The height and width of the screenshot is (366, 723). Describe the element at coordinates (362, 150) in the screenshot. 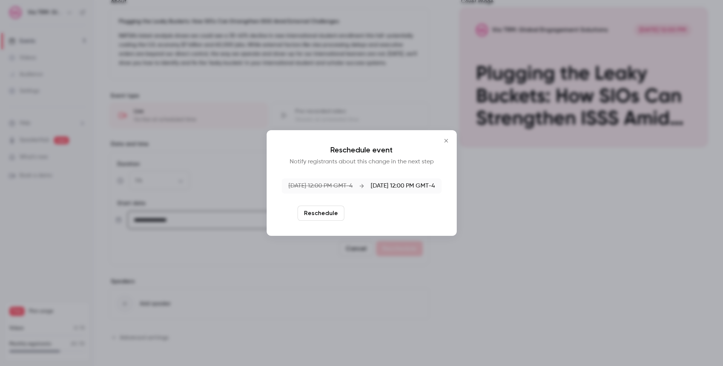

I see `p: Reschedule event` at that location.